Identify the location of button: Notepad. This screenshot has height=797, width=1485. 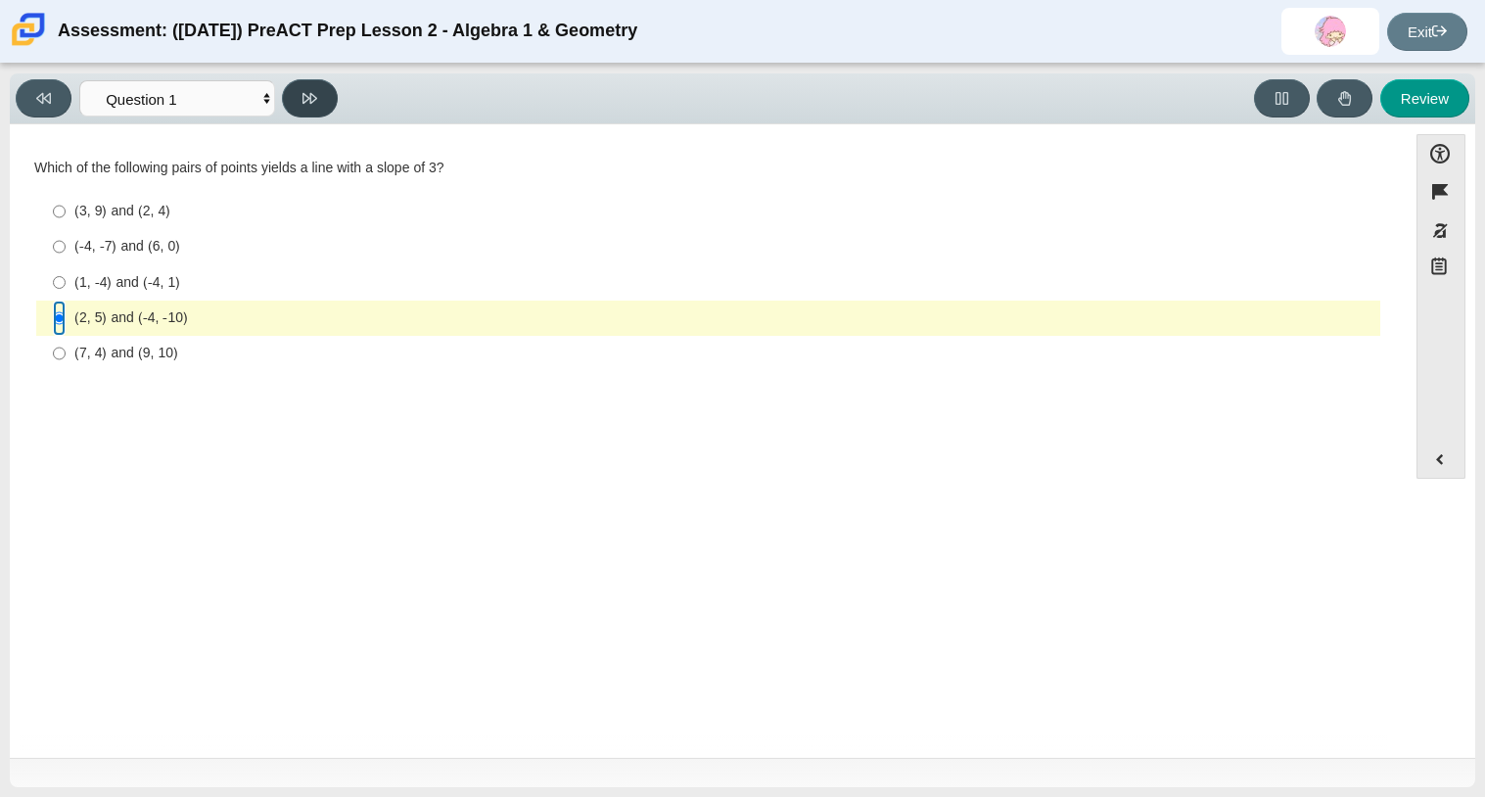
(1441, 269).